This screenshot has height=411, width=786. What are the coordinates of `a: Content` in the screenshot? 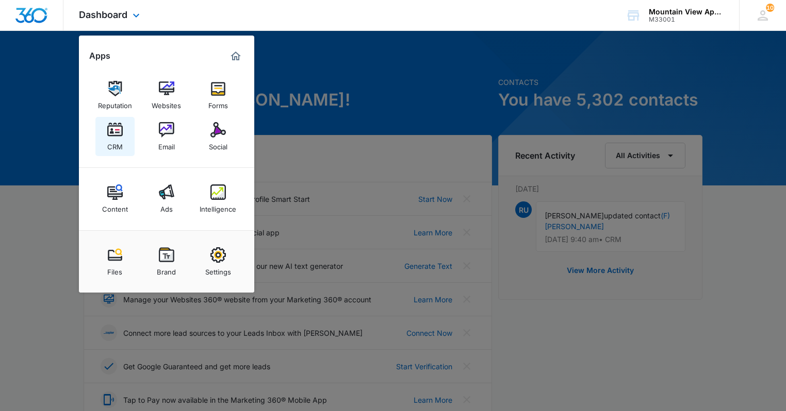 It's located at (115, 199).